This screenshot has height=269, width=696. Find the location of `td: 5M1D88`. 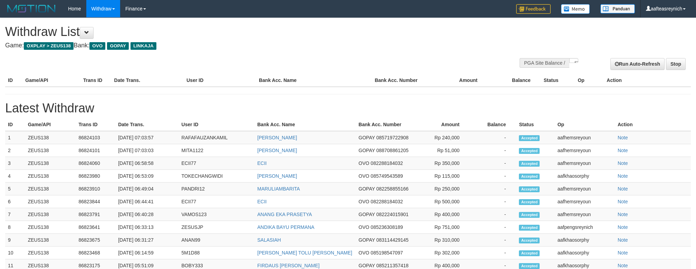

td: 5M1D88 is located at coordinates (217, 252).